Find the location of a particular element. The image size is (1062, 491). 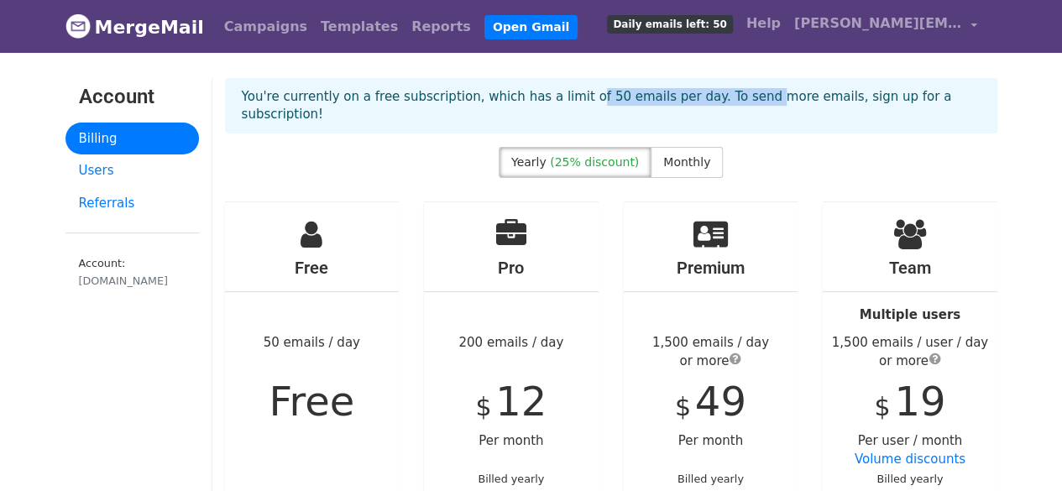

a: Open Gmail is located at coordinates (530, 27).